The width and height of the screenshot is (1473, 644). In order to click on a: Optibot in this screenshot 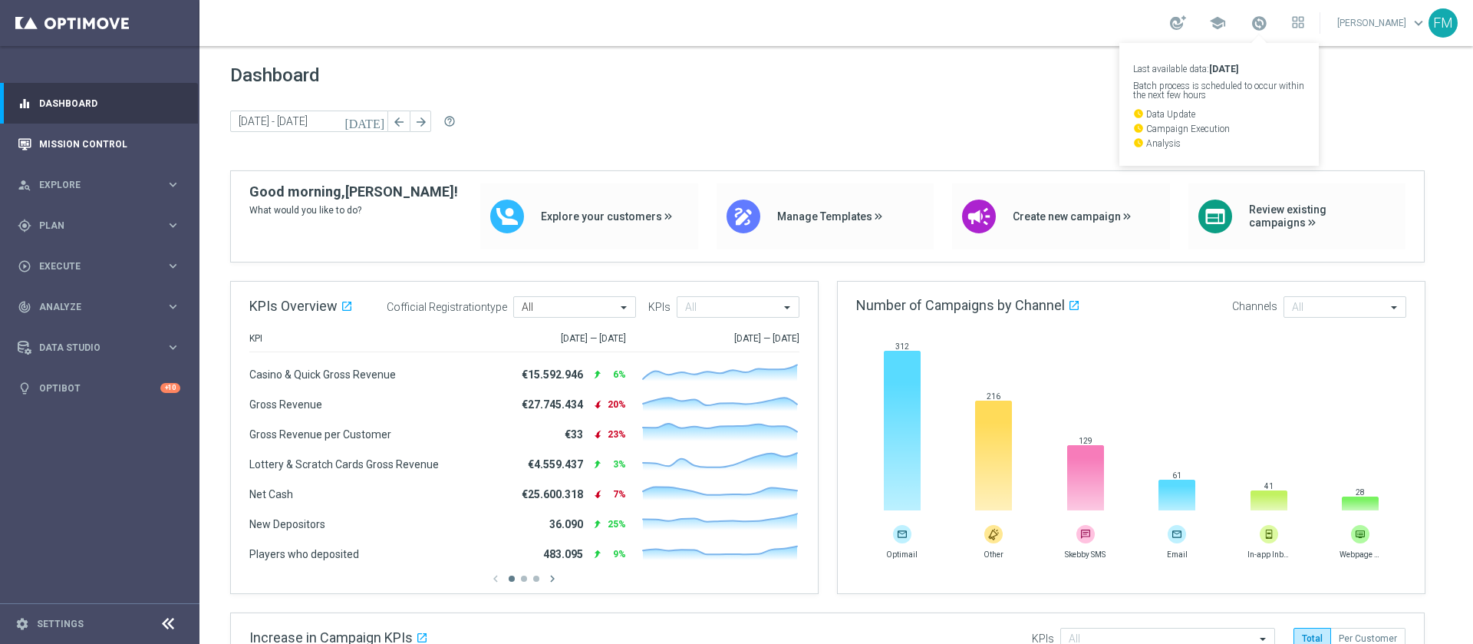, I will do `click(100, 387)`.